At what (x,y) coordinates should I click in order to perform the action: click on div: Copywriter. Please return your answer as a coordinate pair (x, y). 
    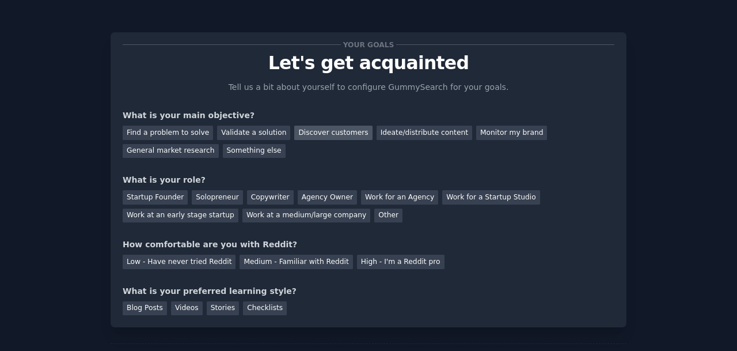
    Looking at the image, I should click on (270, 197).